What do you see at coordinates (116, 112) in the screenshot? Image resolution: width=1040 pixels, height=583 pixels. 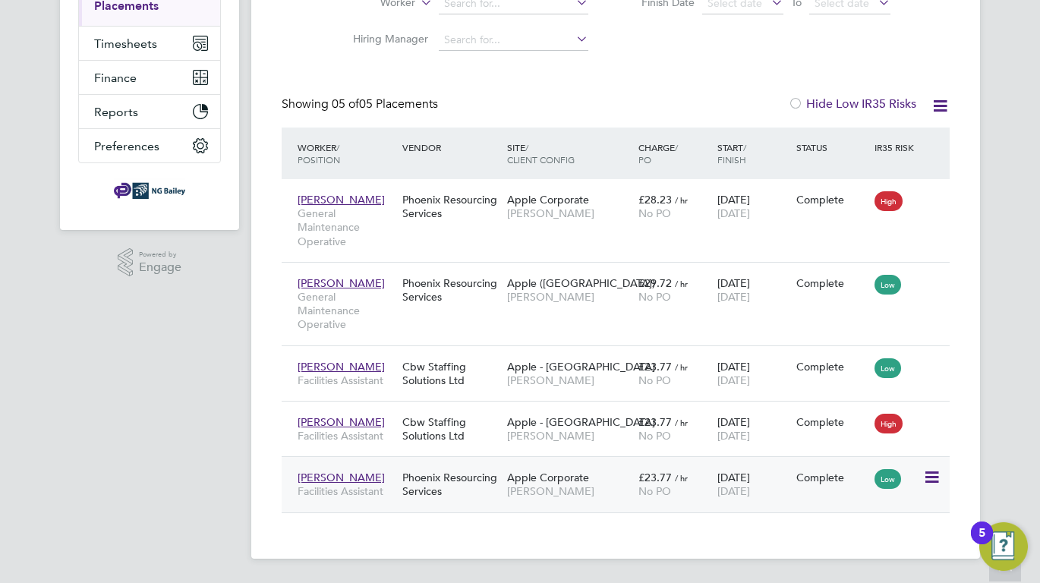 I see `span: Reports` at bounding box center [116, 112].